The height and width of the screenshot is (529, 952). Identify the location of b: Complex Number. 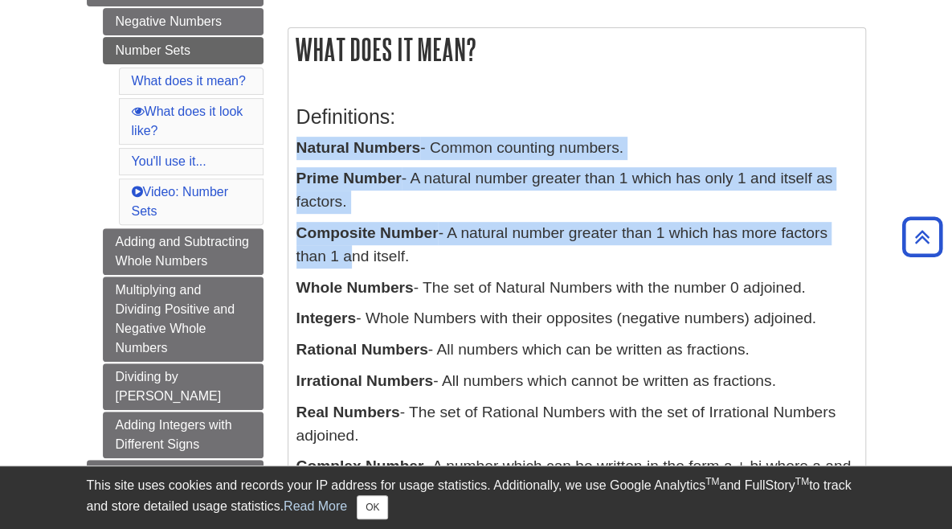
(360, 465).